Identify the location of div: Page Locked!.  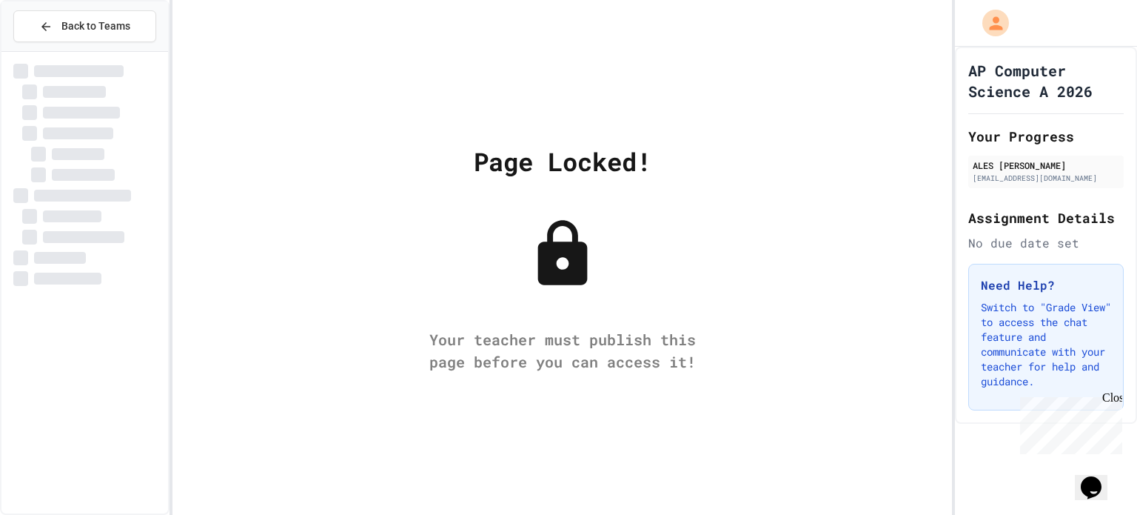
(563, 161).